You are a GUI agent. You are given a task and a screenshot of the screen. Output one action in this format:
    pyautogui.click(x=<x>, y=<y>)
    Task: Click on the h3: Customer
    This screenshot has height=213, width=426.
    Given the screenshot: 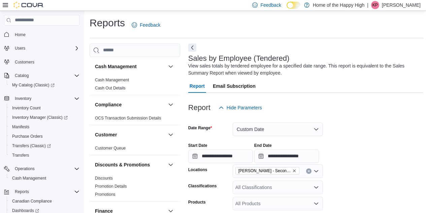 What is the action you would take?
    pyautogui.click(x=106, y=134)
    